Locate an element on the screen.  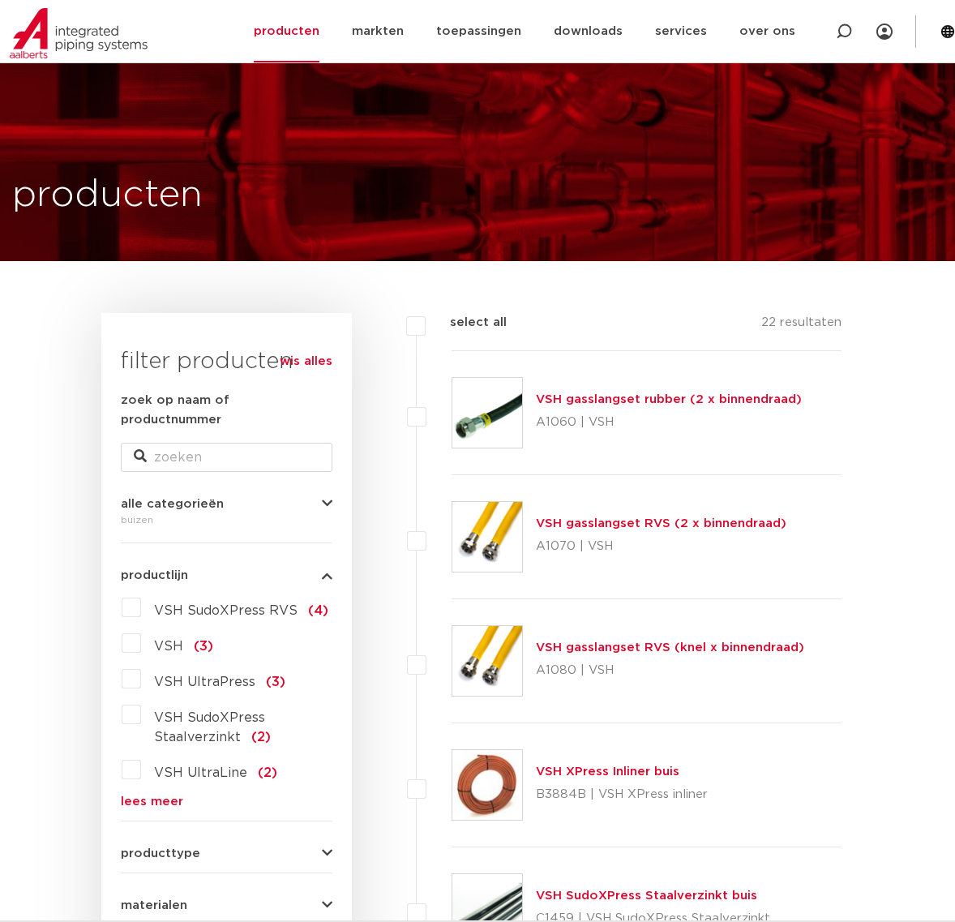
a: VSH SudoXPress Staalverzinkt buis is located at coordinates (646, 895).